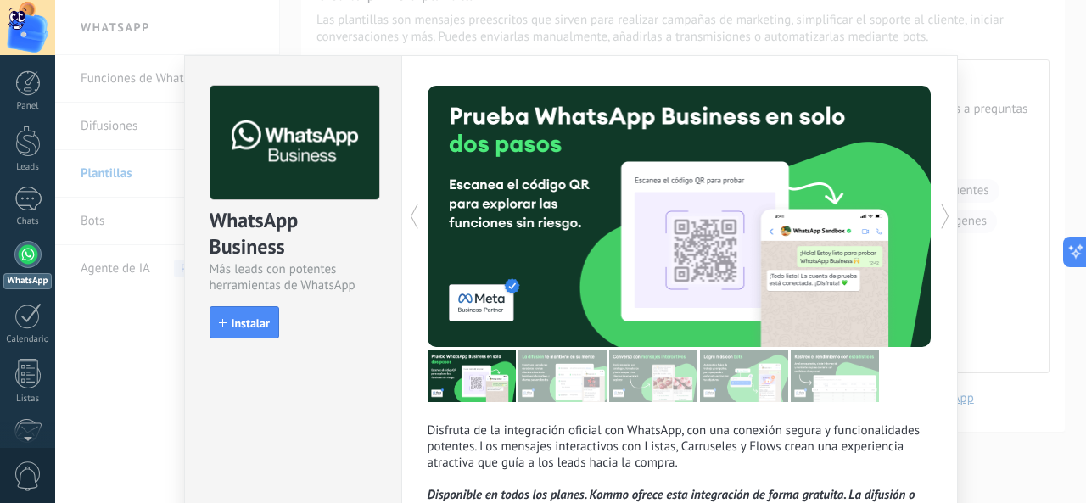 The width and height of the screenshot is (1086, 503). What do you see at coordinates (563, 376) in the screenshot?
I see `img: tour_image_cc27419dad425b0ae96c2716632553fa.png` at bounding box center [563, 376].